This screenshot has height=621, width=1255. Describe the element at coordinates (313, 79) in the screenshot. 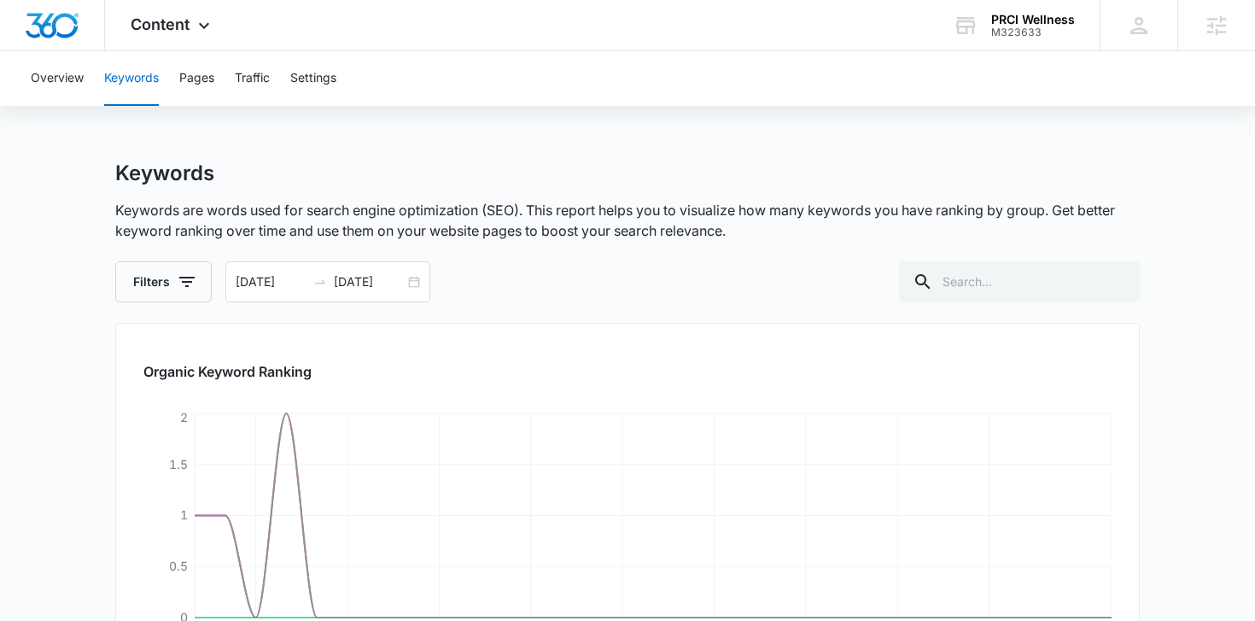

I see `button: Settings` at that location.